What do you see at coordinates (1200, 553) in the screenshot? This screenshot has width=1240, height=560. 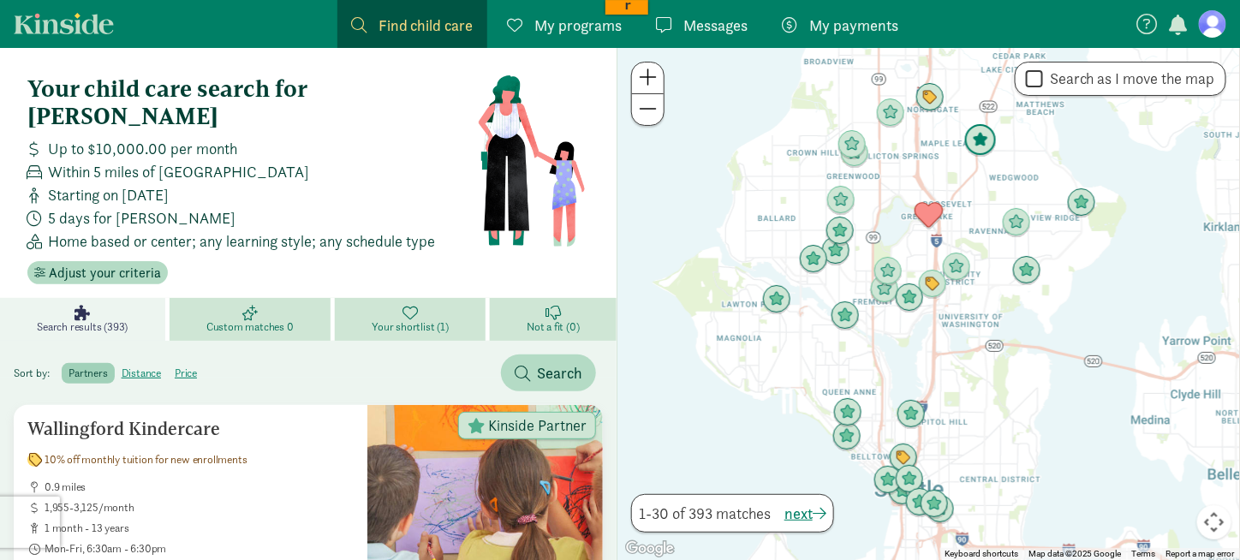 I see `a: Report a map error` at bounding box center [1200, 553].